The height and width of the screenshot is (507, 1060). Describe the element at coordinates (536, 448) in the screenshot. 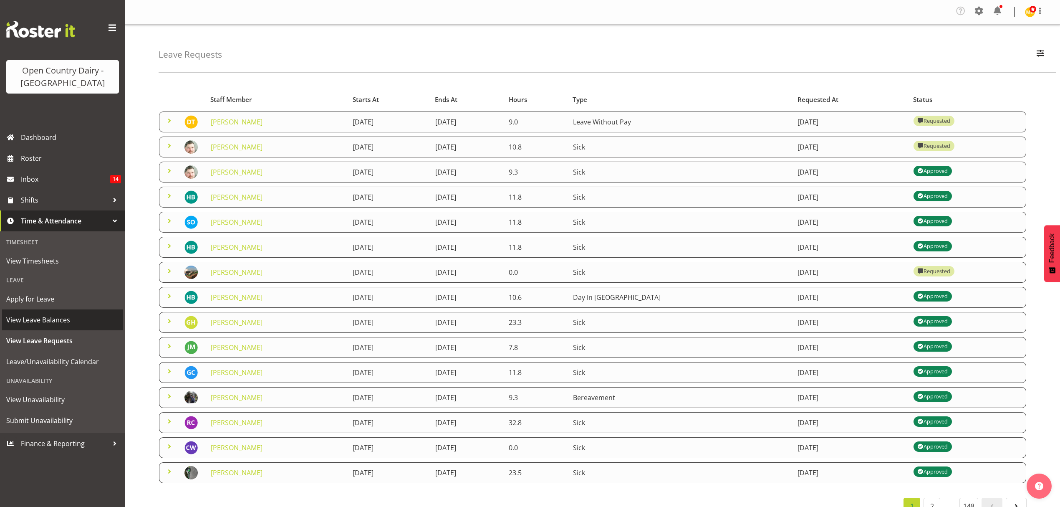

I see `td: 0.0` at that location.